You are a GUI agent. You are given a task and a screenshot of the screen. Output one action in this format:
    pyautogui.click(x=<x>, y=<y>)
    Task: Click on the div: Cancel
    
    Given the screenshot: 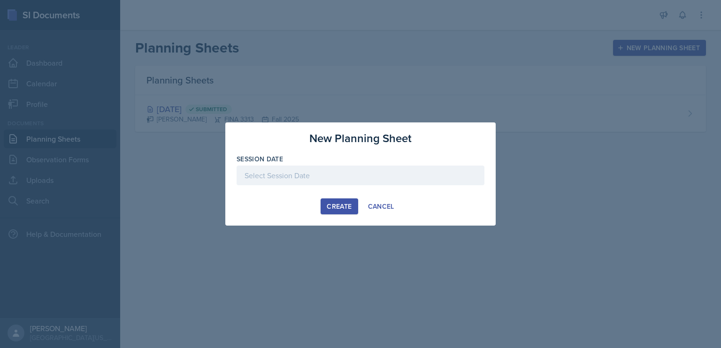 What is the action you would take?
    pyautogui.click(x=381, y=207)
    